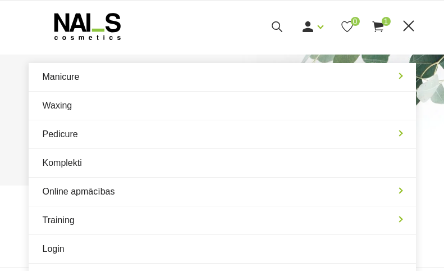  Describe the element at coordinates (223, 220) in the screenshot. I see `a: Training` at that location.